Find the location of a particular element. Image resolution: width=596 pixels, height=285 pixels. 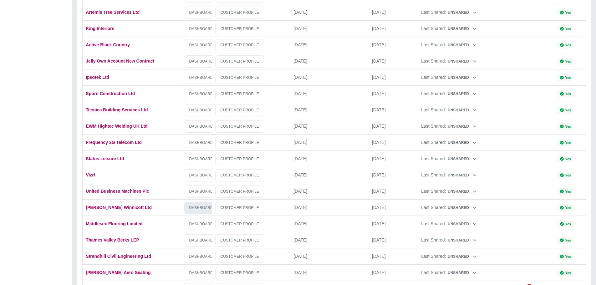

a: Status Leisure Ltd is located at coordinates (105, 159).